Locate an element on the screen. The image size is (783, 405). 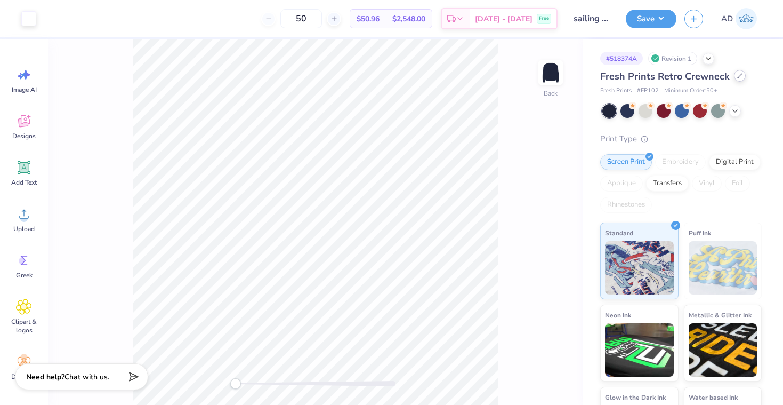
span: Image AI is located at coordinates (24, 90).